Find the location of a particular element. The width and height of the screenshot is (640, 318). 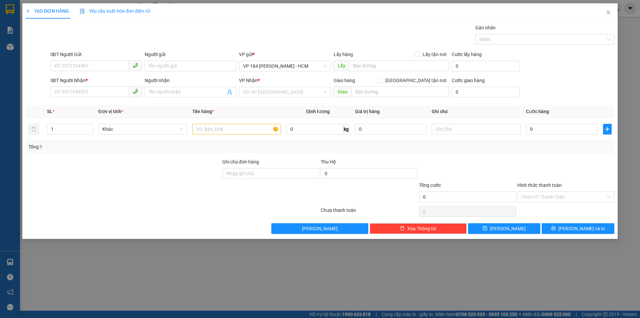

span: TẠO ĐƠN HÀNG is located at coordinates (47, 11).